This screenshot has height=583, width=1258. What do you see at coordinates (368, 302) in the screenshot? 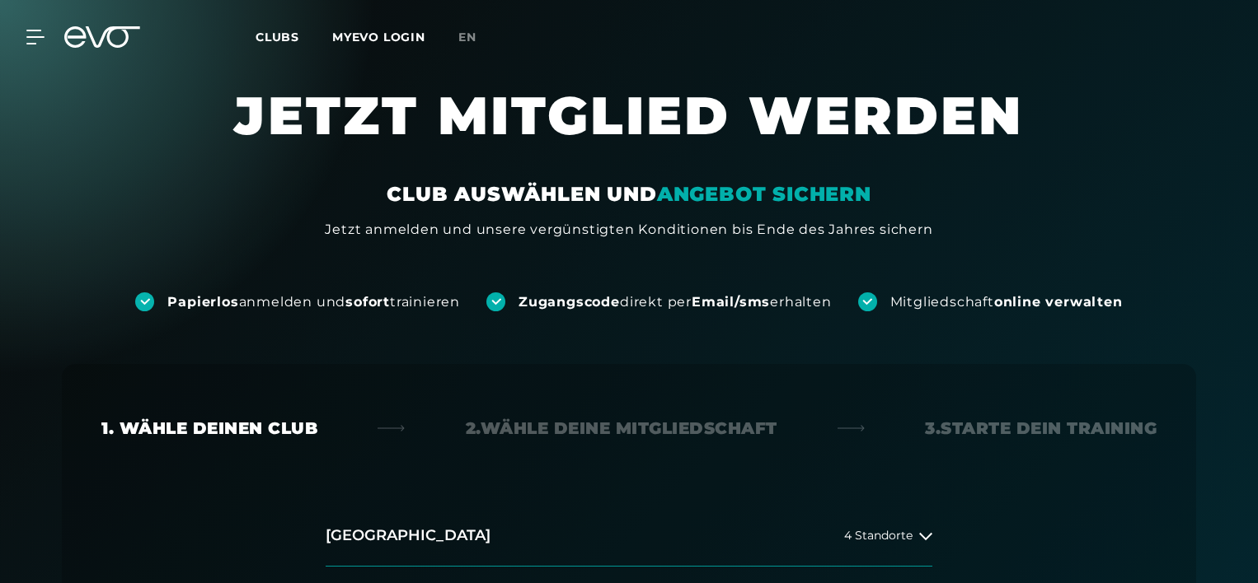
I see `strong: sofort` at bounding box center [368, 302].